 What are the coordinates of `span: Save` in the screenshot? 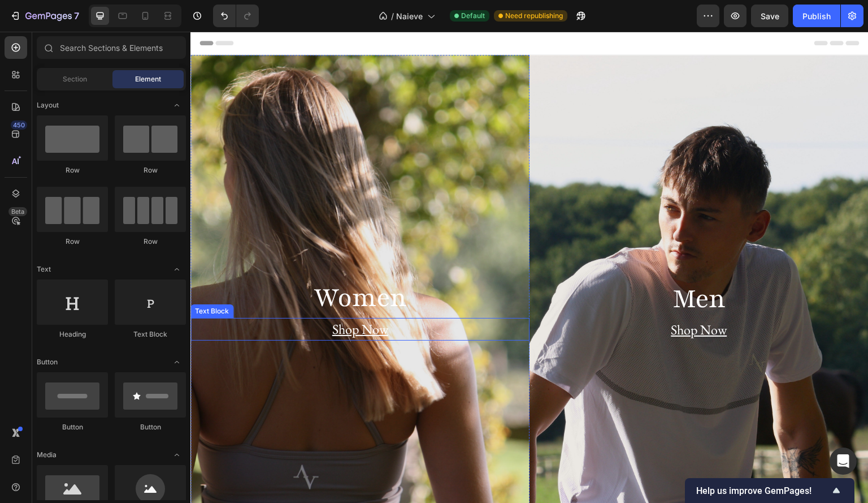 It's located at (770, 16).